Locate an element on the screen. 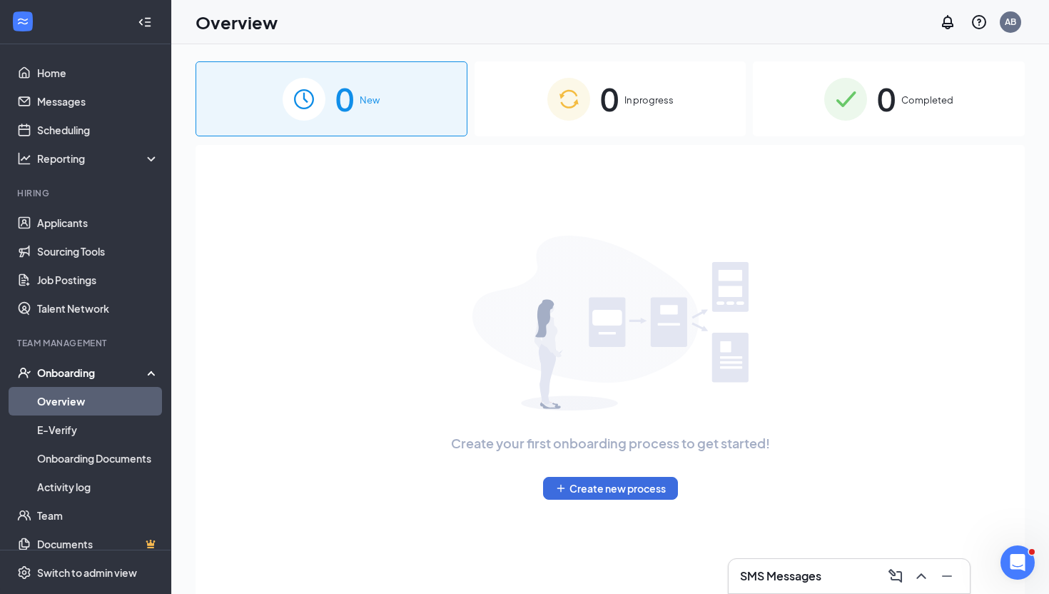  svg: Collapse is located at coordinates (145, 22).